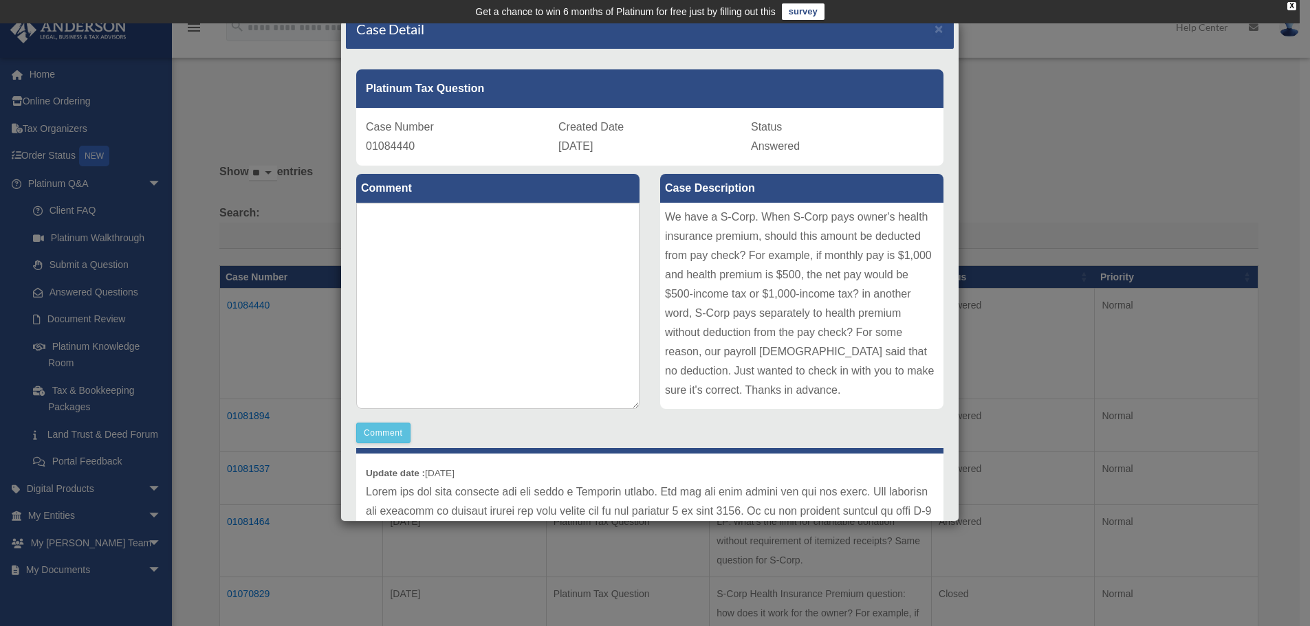  What do you see at coordinates (802, 306) in the screenshot?
I see `div: We have a S-Corp. When S-Corp pays owner's health insurance premium, should this amount be deduct...` at bounding box center [802, 306].